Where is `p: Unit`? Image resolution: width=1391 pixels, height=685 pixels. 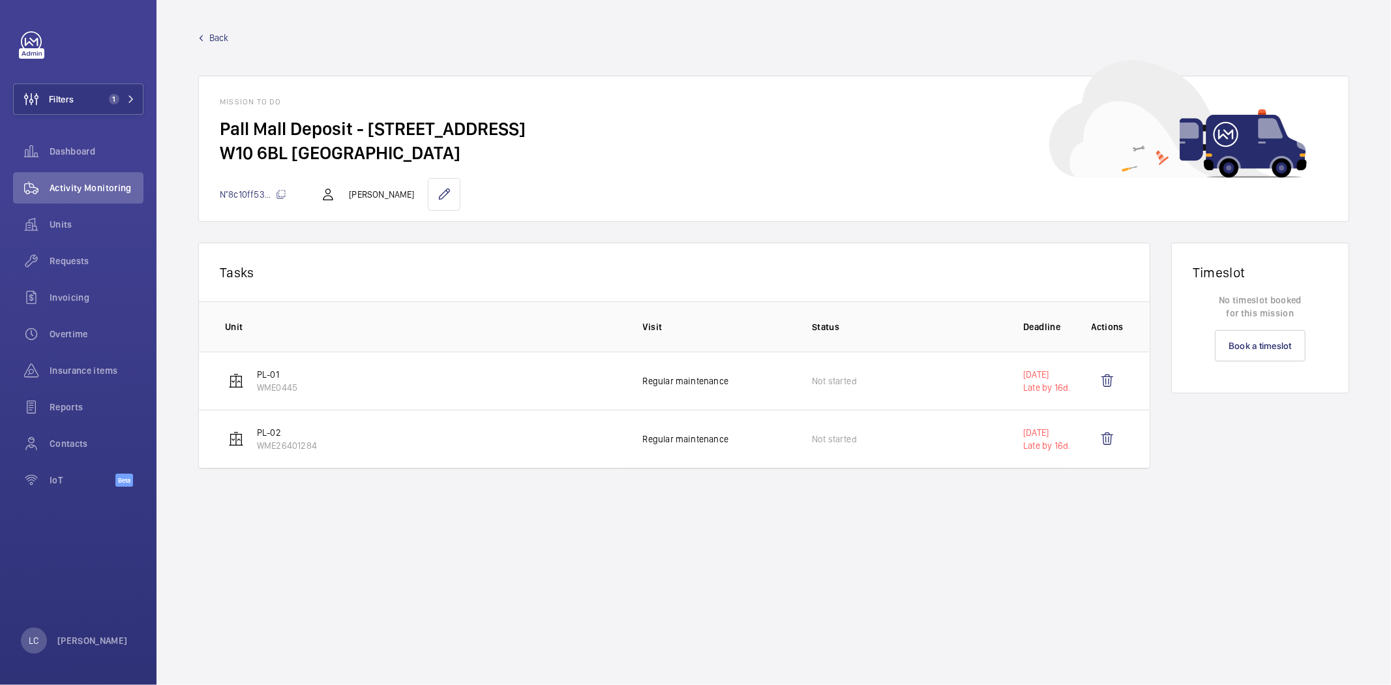
p: Unit is located at coordinates (423, 327).